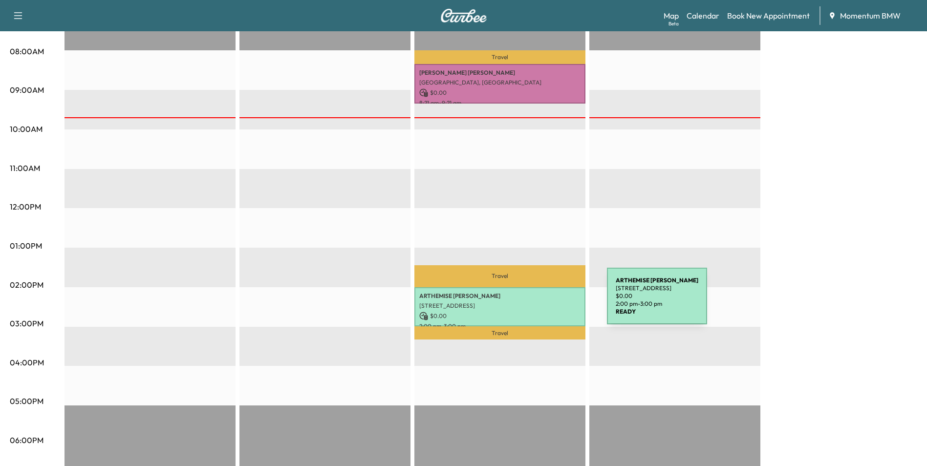 The width and height of the screenshot is (927, 466). Describe the element at coordinates (27, 90) in the screenshot. I see `p: 09:00AM` at that location.